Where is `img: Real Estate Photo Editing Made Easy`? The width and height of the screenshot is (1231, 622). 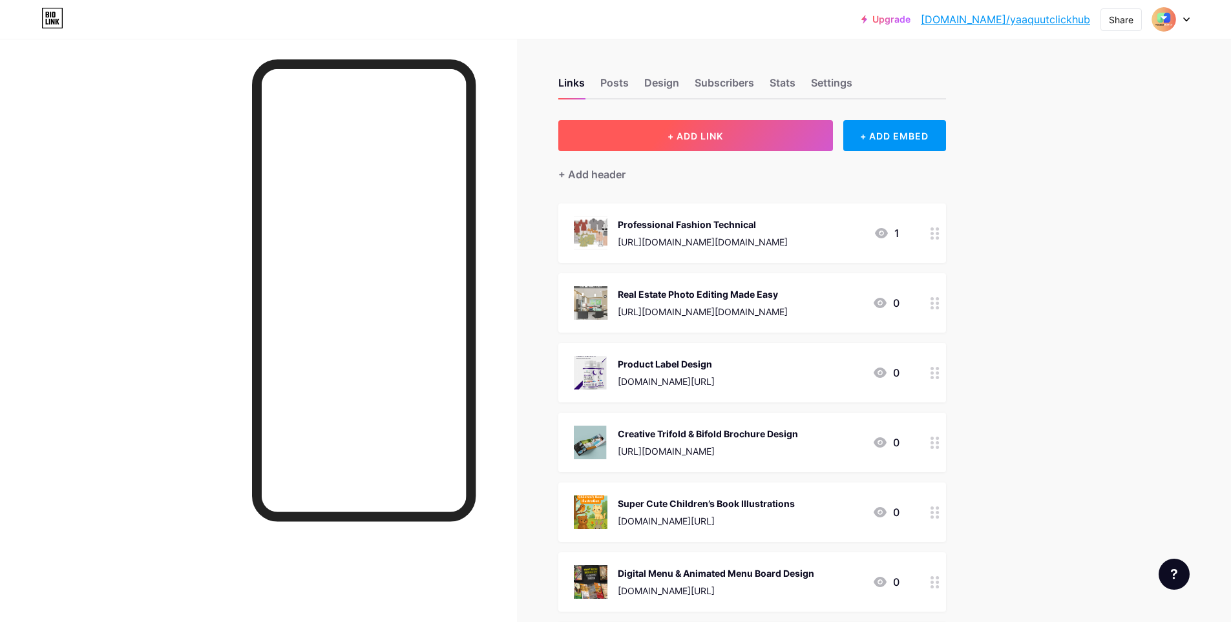
img: Real Estate Photo Editing Made Easy is located at coordinates (591, 303).